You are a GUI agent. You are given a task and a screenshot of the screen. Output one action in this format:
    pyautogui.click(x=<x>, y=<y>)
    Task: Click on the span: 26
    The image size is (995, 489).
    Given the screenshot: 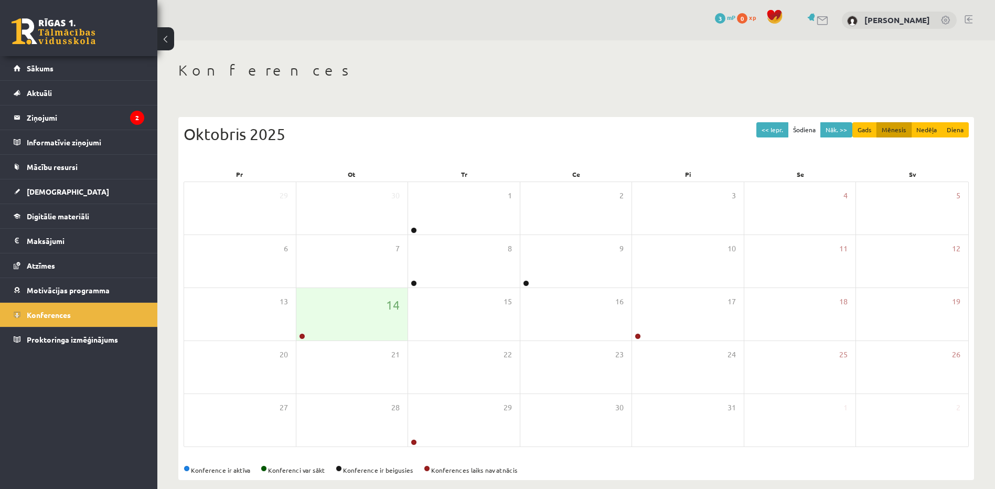 What is the action you would take?
    pyautogui.click(x=956, y=355)
    